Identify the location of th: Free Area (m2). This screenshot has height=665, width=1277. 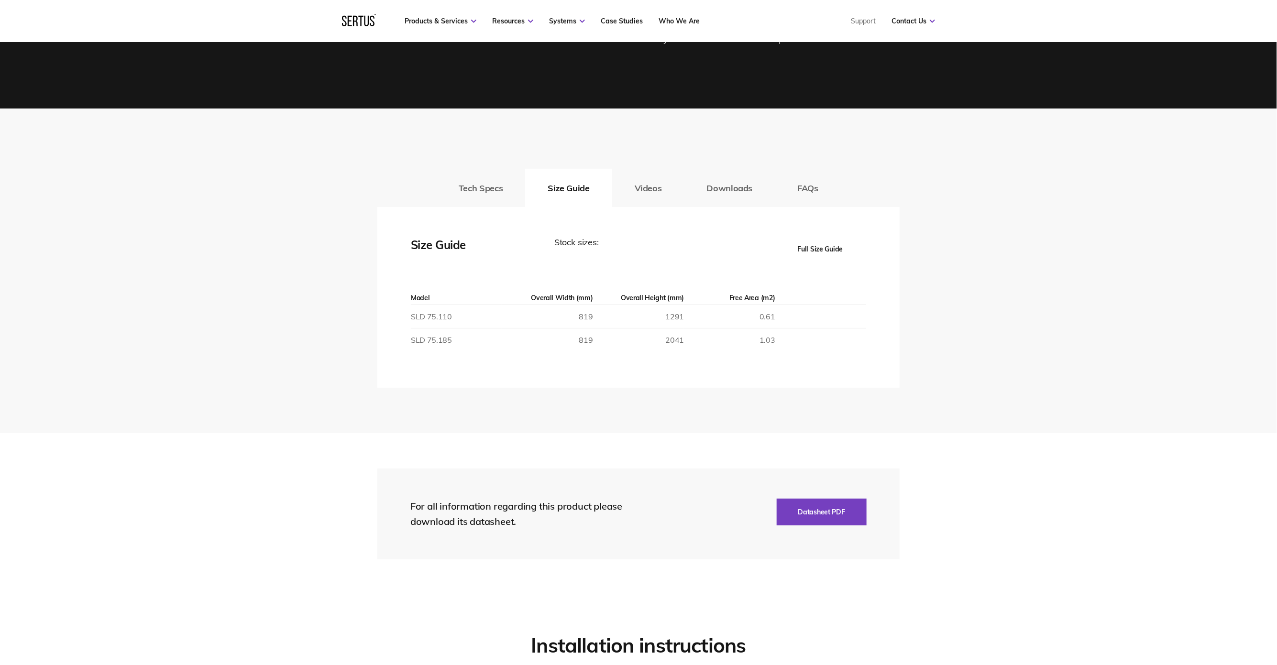
(729, 298).